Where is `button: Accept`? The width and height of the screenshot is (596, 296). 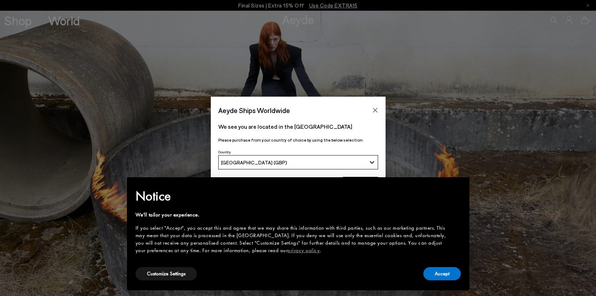 button: Accept is located at coordinates (442, 274).